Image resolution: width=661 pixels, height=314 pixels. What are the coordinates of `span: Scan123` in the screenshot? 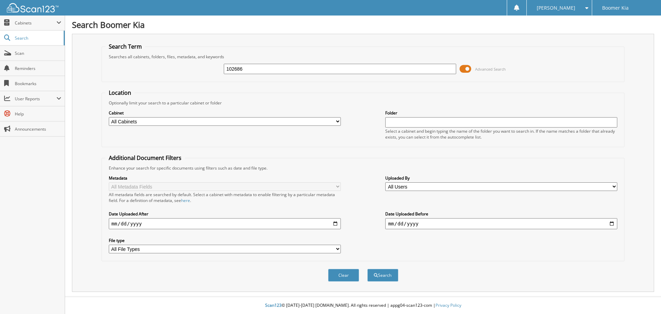 It's located at (273, 305).